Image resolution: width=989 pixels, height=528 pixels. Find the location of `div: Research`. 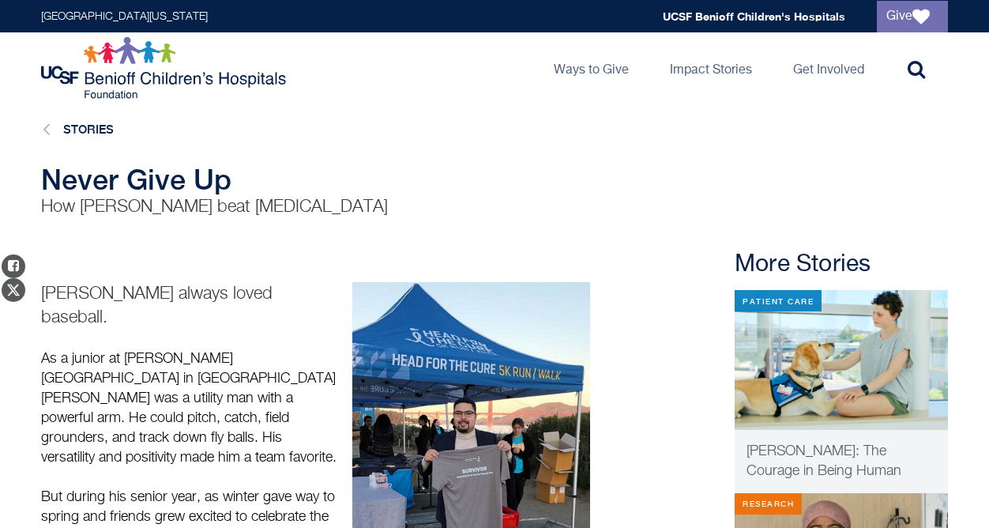

div: Research is located at coordinates (768, 503).